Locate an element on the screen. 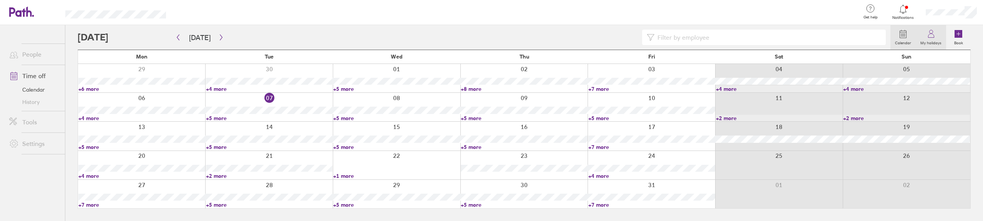 The width and height of the screenshot is (983, 221). span: Thu is located at coordinates (524, 57).